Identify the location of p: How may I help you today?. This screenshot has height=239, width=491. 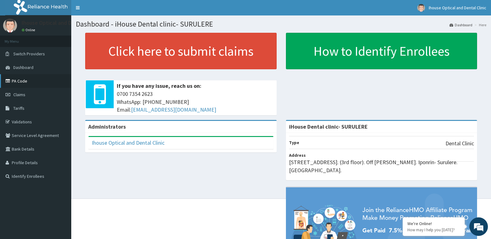
(434, 230).